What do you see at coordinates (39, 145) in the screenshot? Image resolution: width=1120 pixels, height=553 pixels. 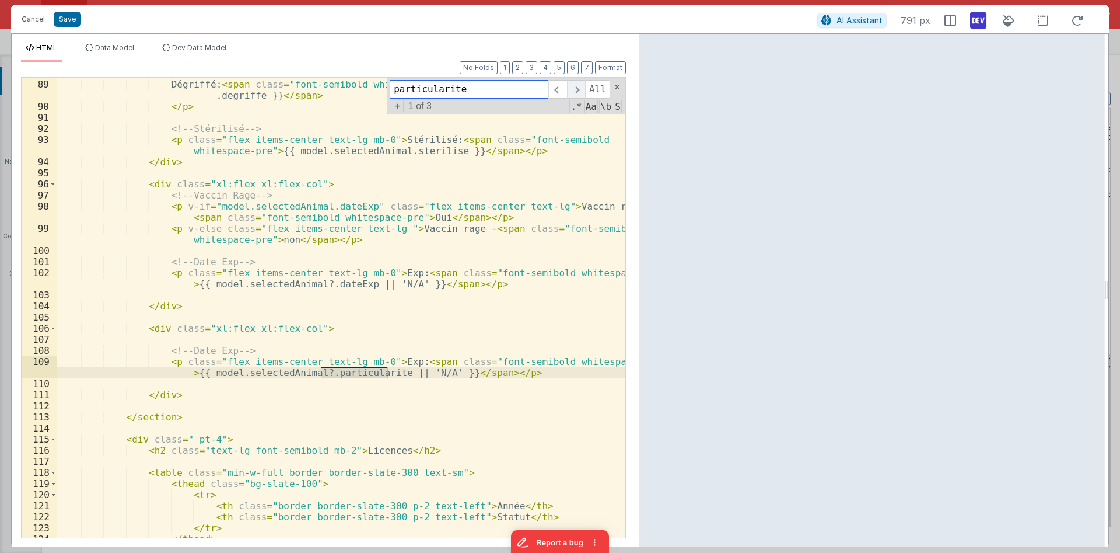 I see `div: 93` at bounding box center [39, 145].